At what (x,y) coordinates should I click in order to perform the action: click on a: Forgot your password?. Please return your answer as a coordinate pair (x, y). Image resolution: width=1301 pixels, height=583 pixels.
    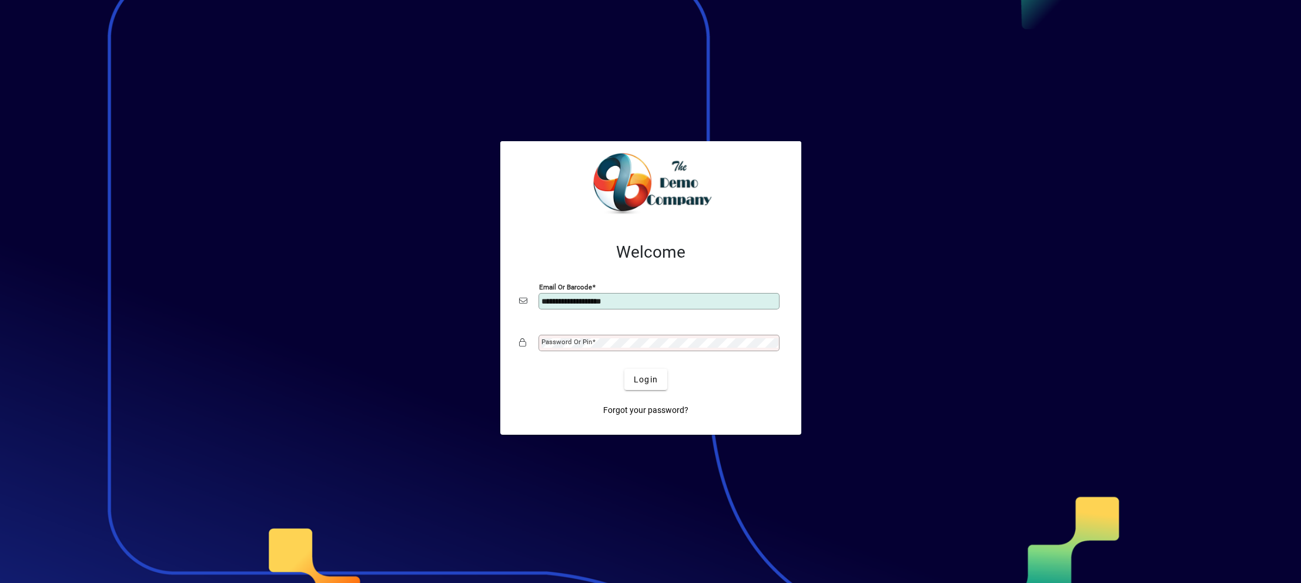
    Looking at the image, I should click on (646, 410).